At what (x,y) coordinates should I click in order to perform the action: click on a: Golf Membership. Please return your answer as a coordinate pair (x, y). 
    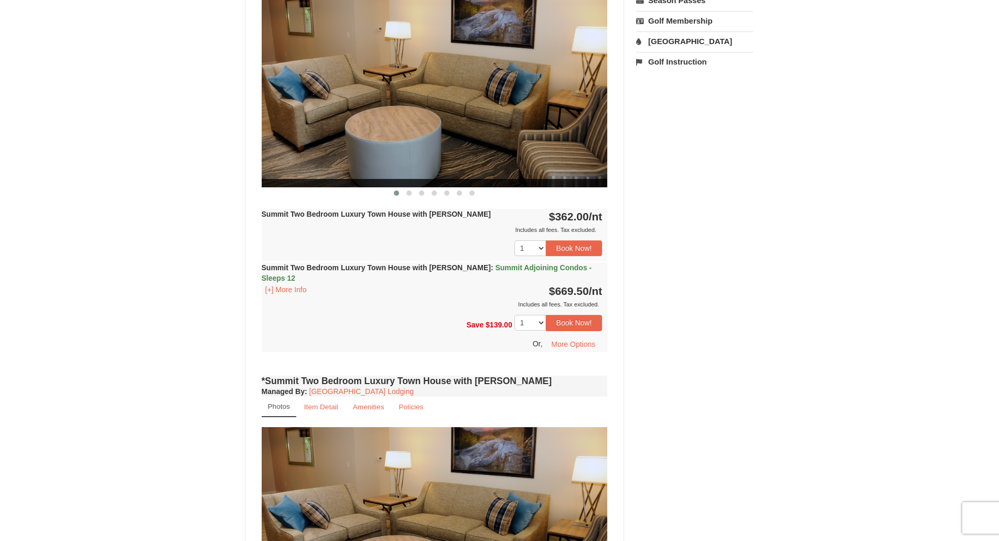
    Looking at the image, I should click on (694, 20).